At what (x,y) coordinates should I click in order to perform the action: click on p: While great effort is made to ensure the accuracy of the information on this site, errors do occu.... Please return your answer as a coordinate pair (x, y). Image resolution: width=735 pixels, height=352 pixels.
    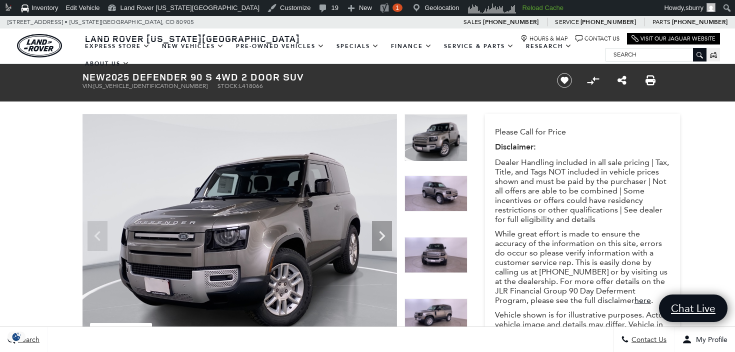
    Looking at the image, I should click on (582, 267).